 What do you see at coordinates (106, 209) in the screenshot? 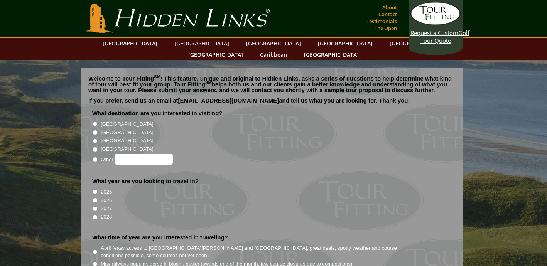
I see `label: 2027` at bounding box center [106, 209].